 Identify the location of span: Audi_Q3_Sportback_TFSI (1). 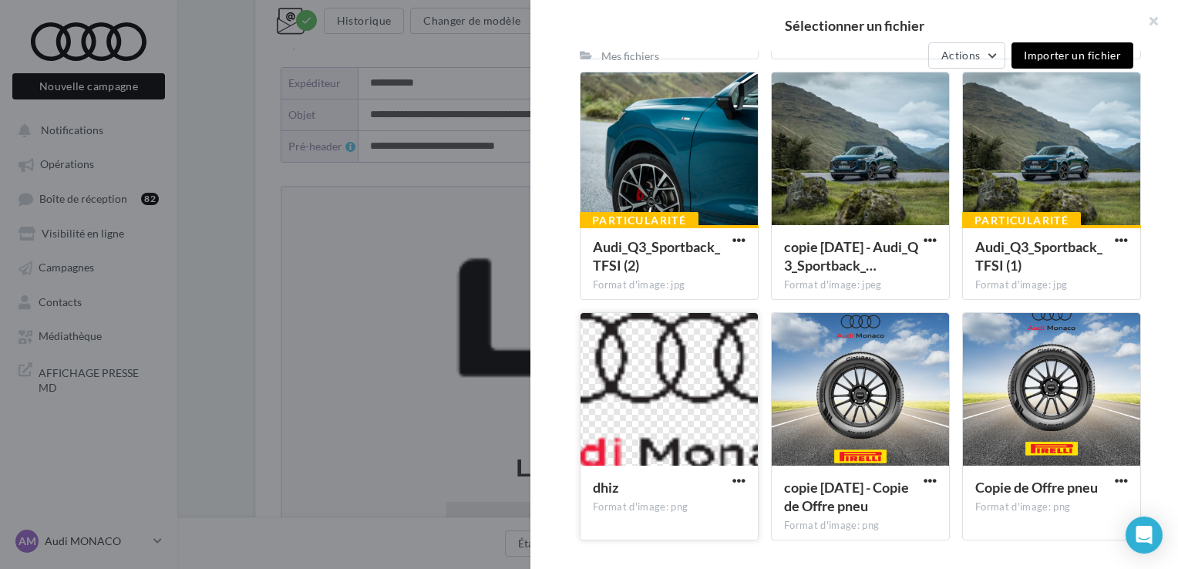
(1039, 256).